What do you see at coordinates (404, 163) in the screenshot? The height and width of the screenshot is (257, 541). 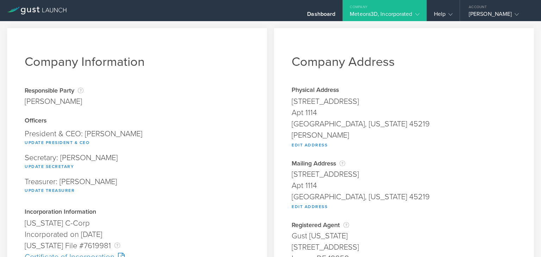 I see `div: Mailing Address` at bounding box center [404, 163].